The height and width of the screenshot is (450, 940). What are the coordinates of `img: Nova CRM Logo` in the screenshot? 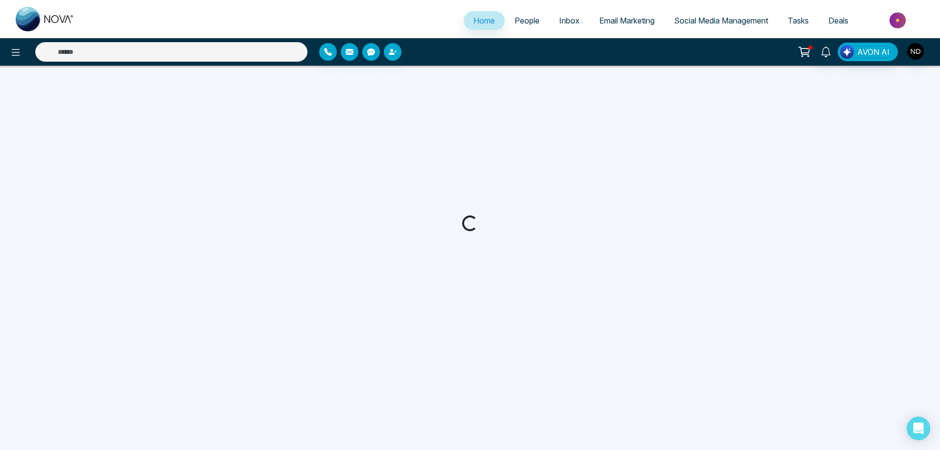 It's located at (45, 19).